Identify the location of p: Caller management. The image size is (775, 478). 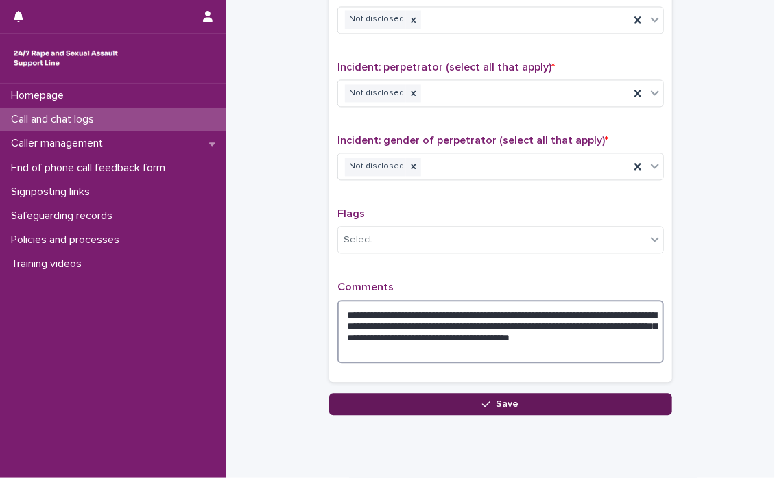
(60, 143).